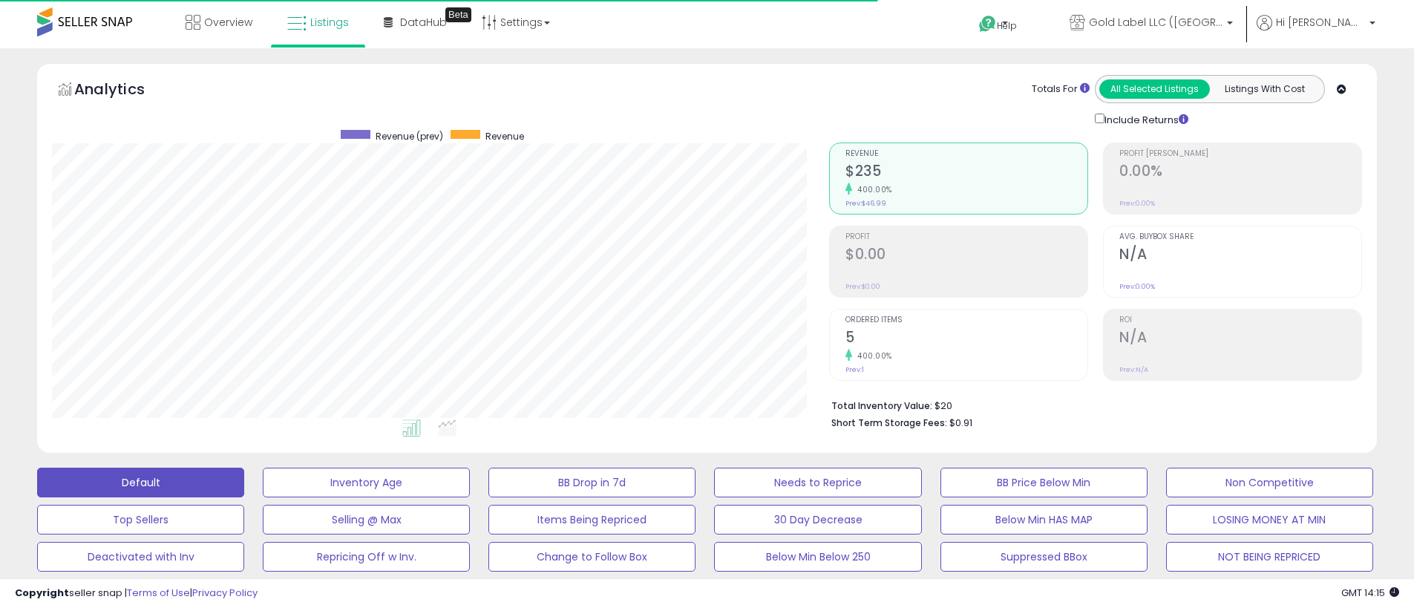  I want to click on button: LOSING MONEY AT MIN, so click(1269, 519).